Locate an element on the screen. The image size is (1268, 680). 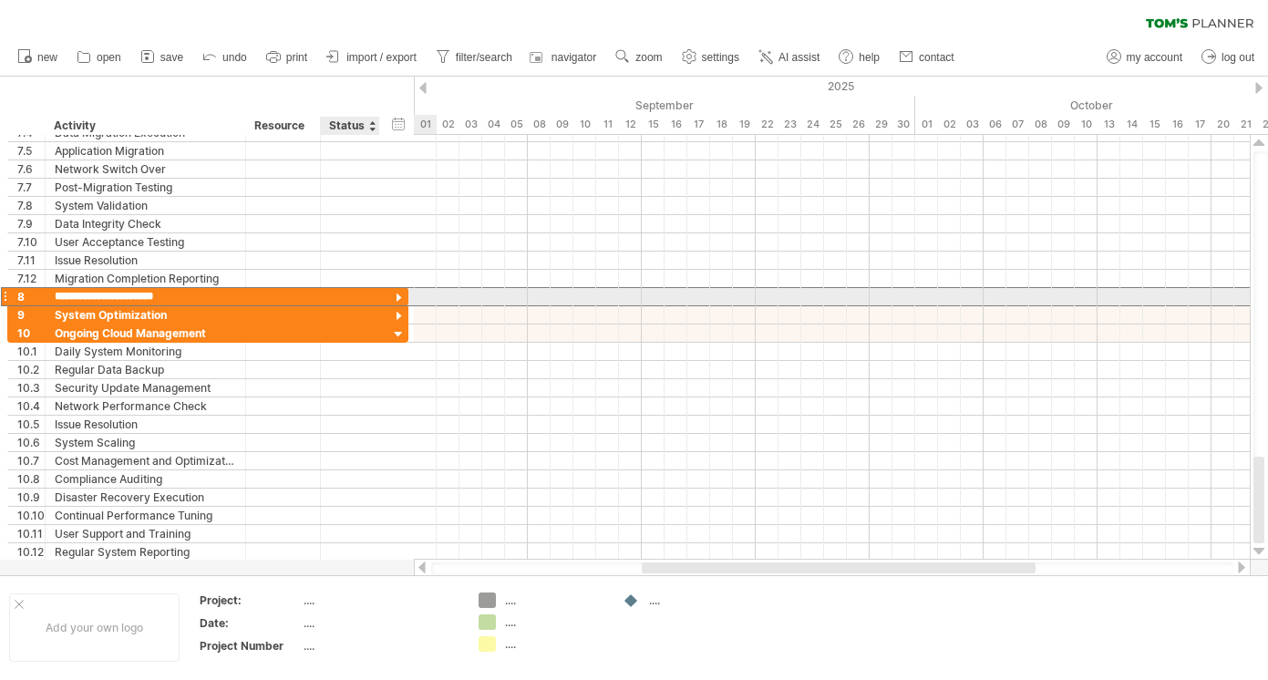
div: 10.2 is located at coordinates (31, 369).